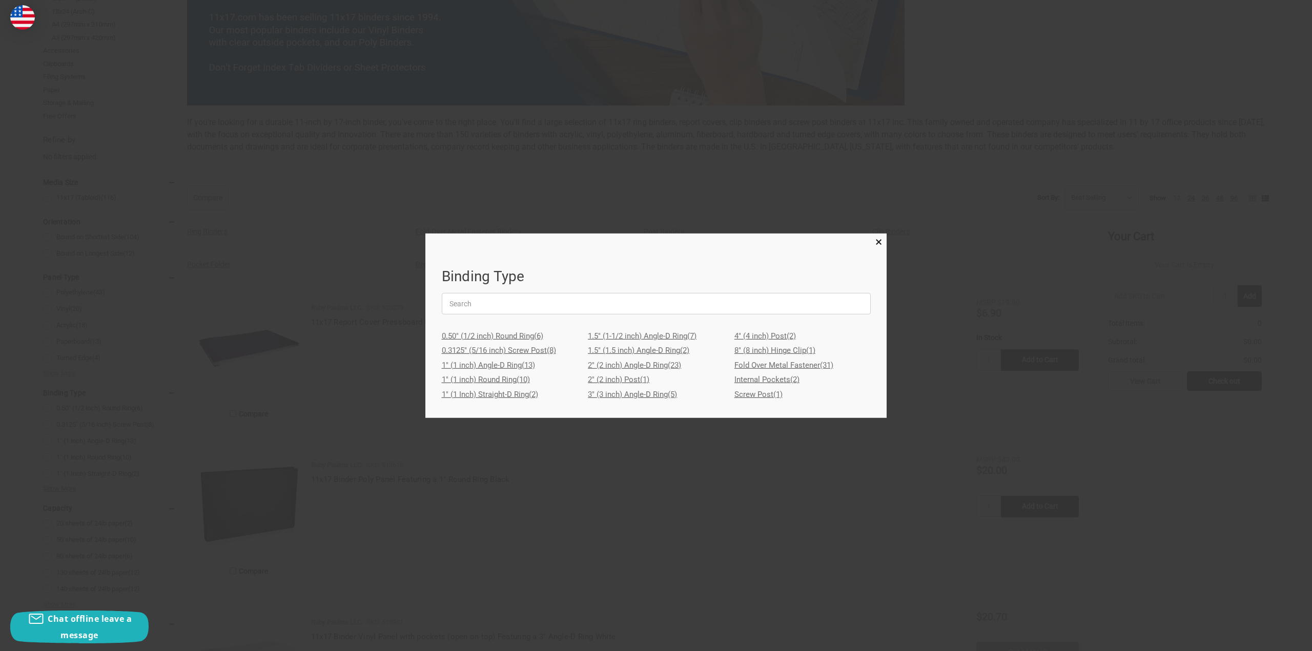 The height and width of the screenshot is (651, 1312). I want to click on span: (10), so click(523, 380).